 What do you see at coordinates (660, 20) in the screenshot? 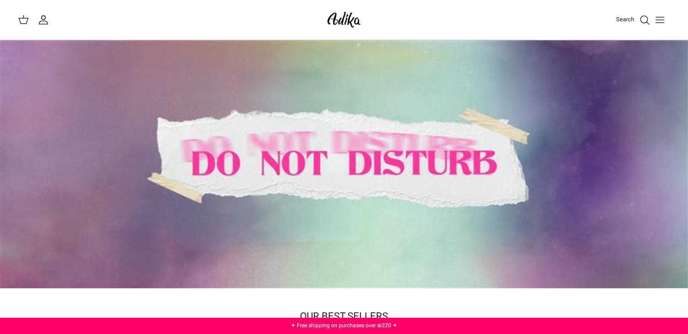
I see `button: Toggle menu` at bounding box center [660, 20].